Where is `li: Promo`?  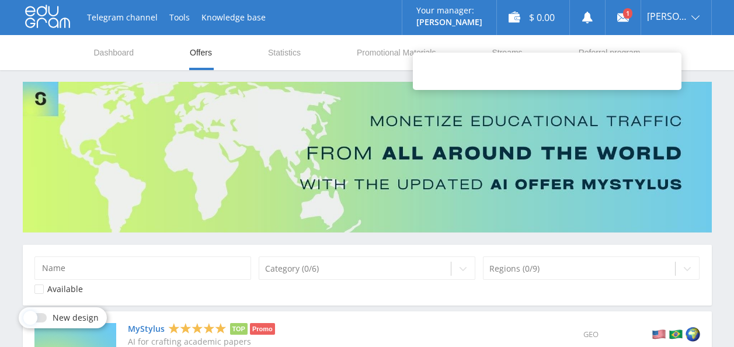
li: Promo is located at coordinates (262, 329).